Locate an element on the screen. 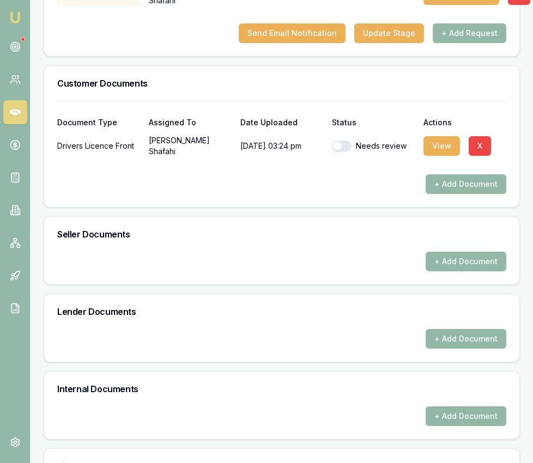 This screenshot has height=463, width=533. img: emu-icon-u.png is located at coordinates (15, 17).